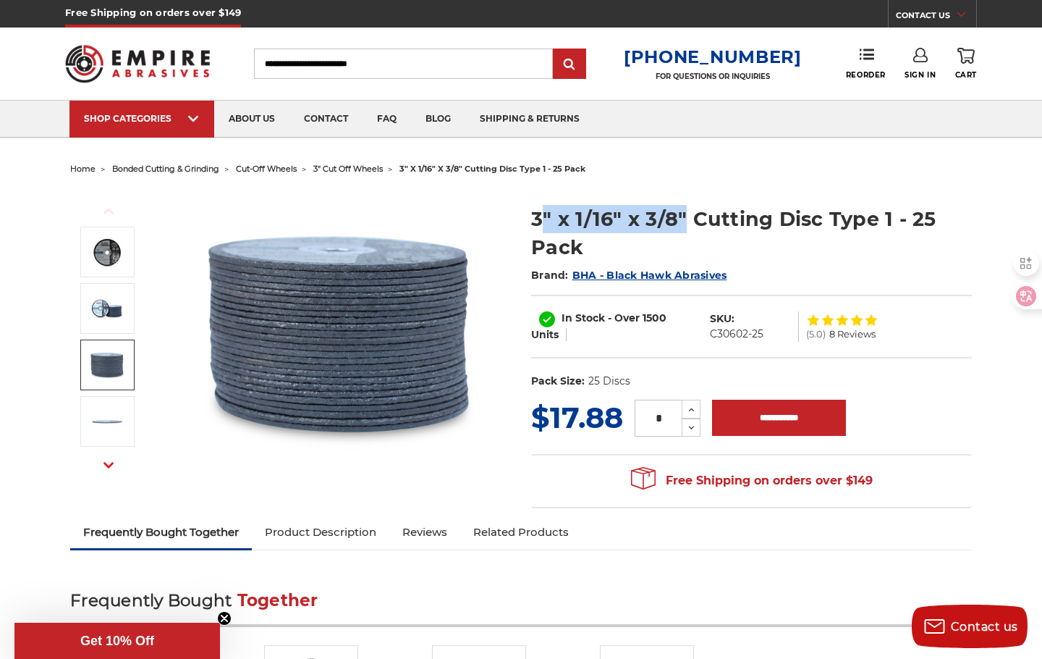 Image resolution: width=1042 pixels, height=659 pixels. I want to click on span: (5.0), so click(816, 334).